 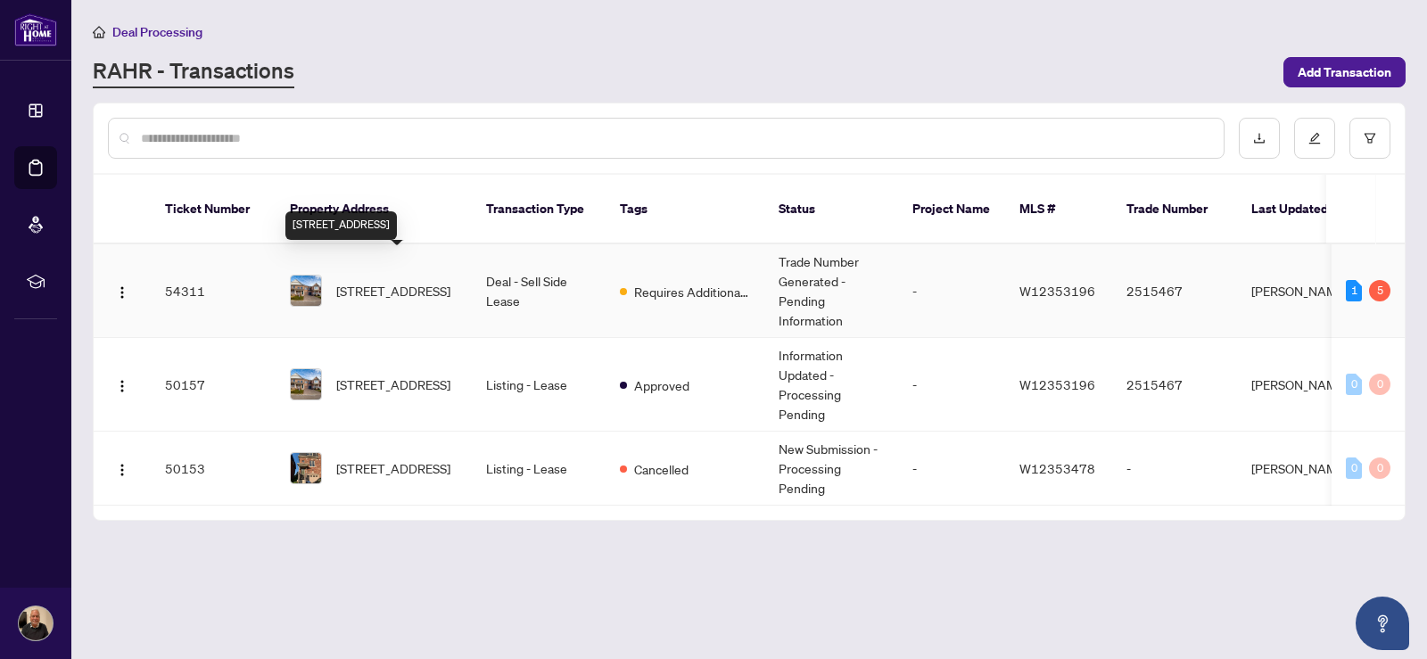 What do you see at coordinates (213, 384) in the screenshot?
I see `td: 50157` at bounding box center [213, 384].